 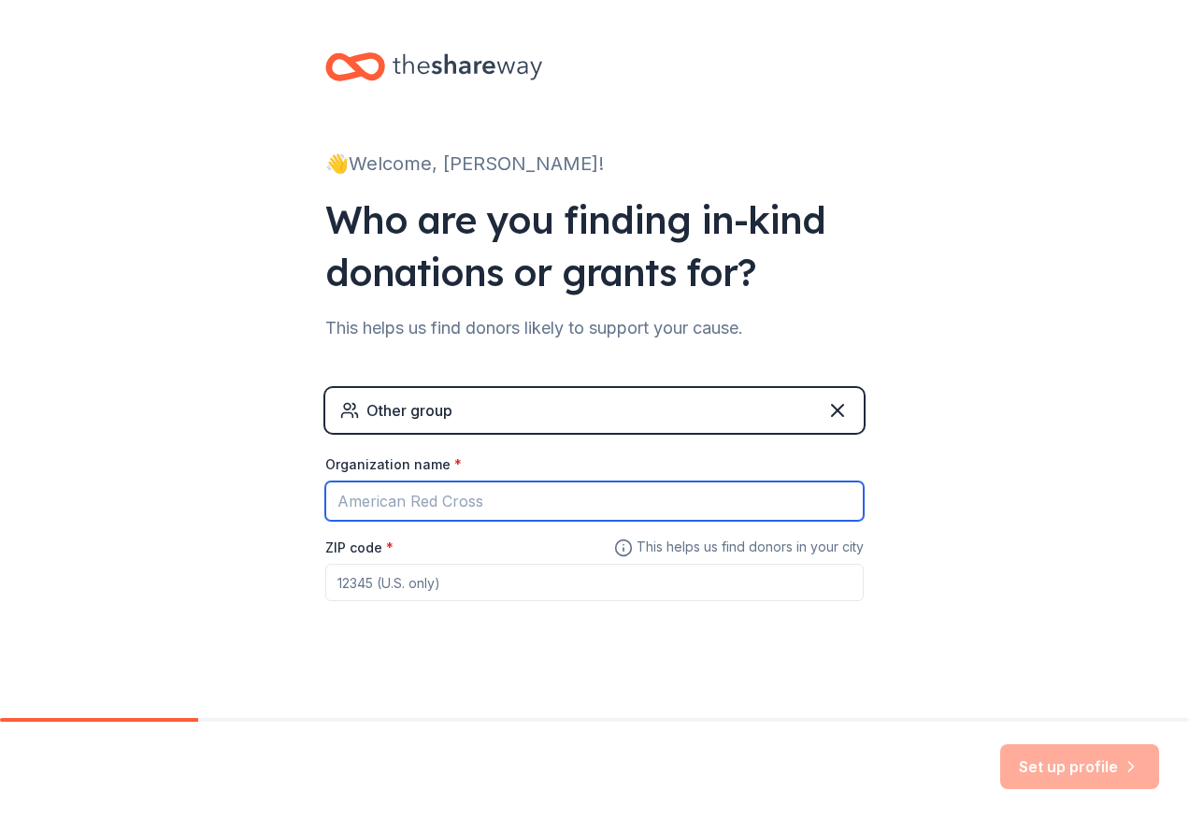 I want to click on div: Who are you finding in-kind donations or grants for?, so click(x=595, y=246).